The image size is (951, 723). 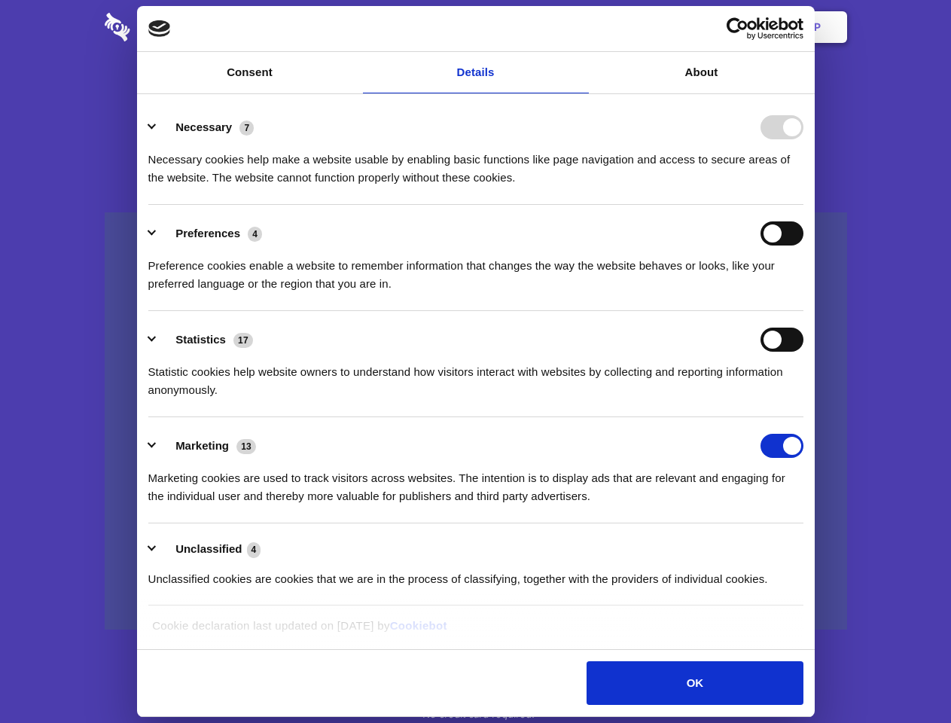 What do you see at coordinates (737, 29) in the screenshot?
I see `a: Usercentrics Cookiebot - opens in a new window` at bounding box center [737, 29].